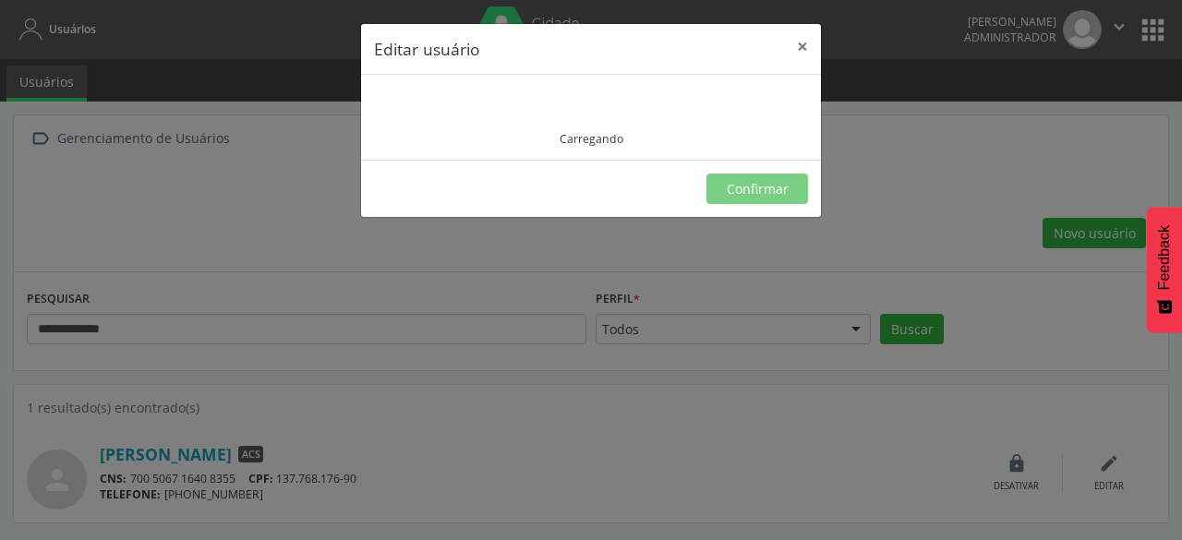 Image resolution: width=1182 pixels, height=540 pixels. What do you see at coordinates (803, 46) in the screenshot?
I see `button: Close` at bounding box center [803, 46].